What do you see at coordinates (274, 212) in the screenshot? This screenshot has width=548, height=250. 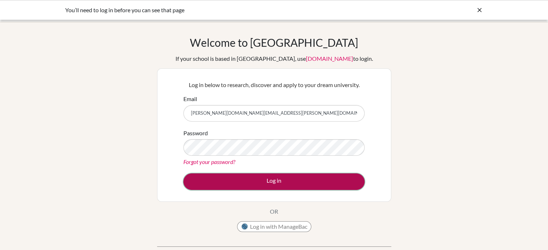 I see `p: OR` at bounding box center [274, 212].